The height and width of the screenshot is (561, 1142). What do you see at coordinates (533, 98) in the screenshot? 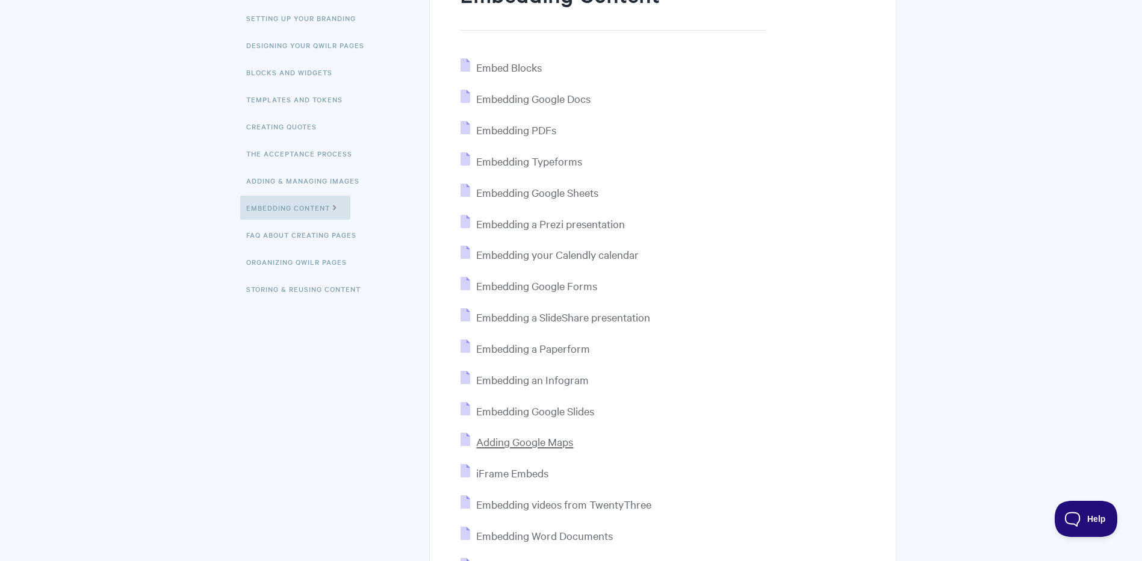
I see `span: Embedding Google Docs` at bounding box center [533, 98].